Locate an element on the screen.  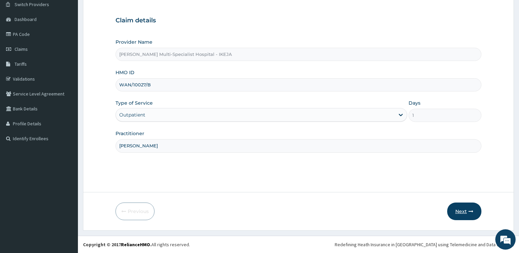
footer: All rights reserved. is located at coordinates (299, 244).